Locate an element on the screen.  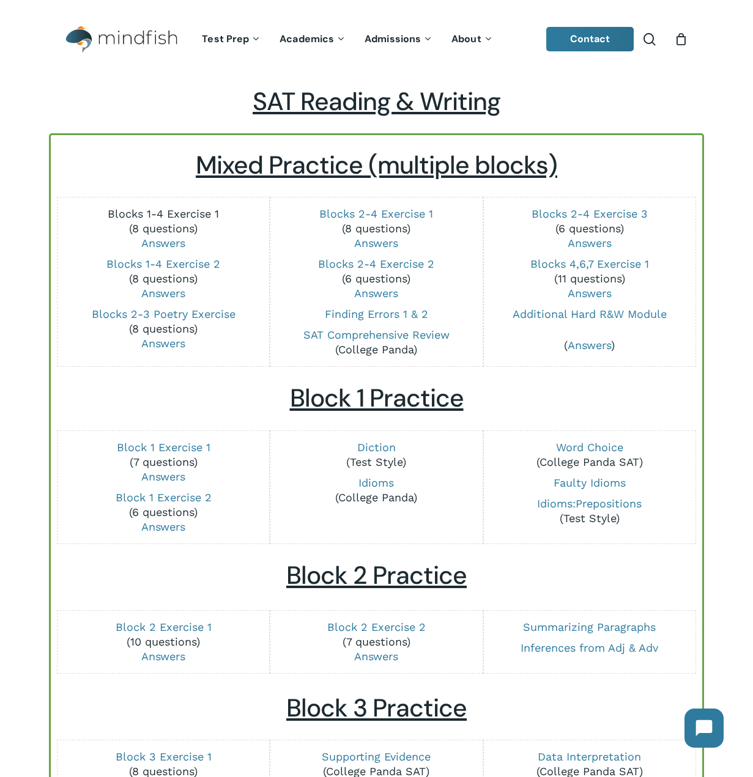
a: Admissions is located at coordinates (399, 39).